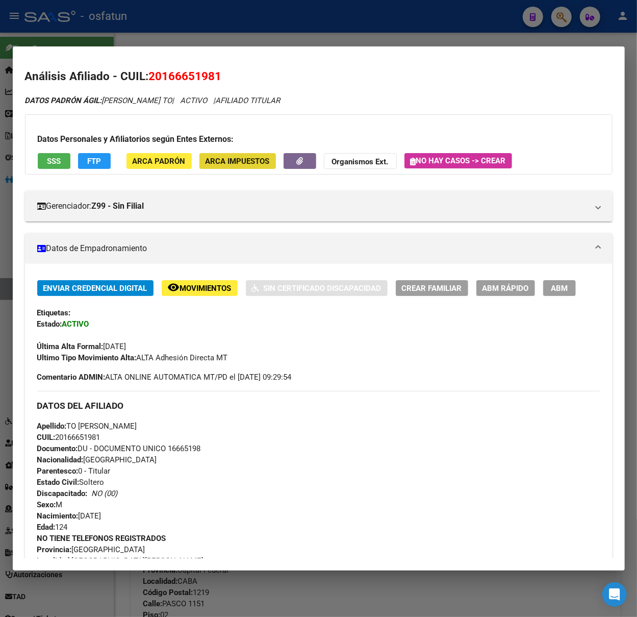 The height and width of the screenshot is (617, 637). Describe the element at coordinates (70, 346) in the screenshot. I see `strong: Última Alta Formal:` at that location.